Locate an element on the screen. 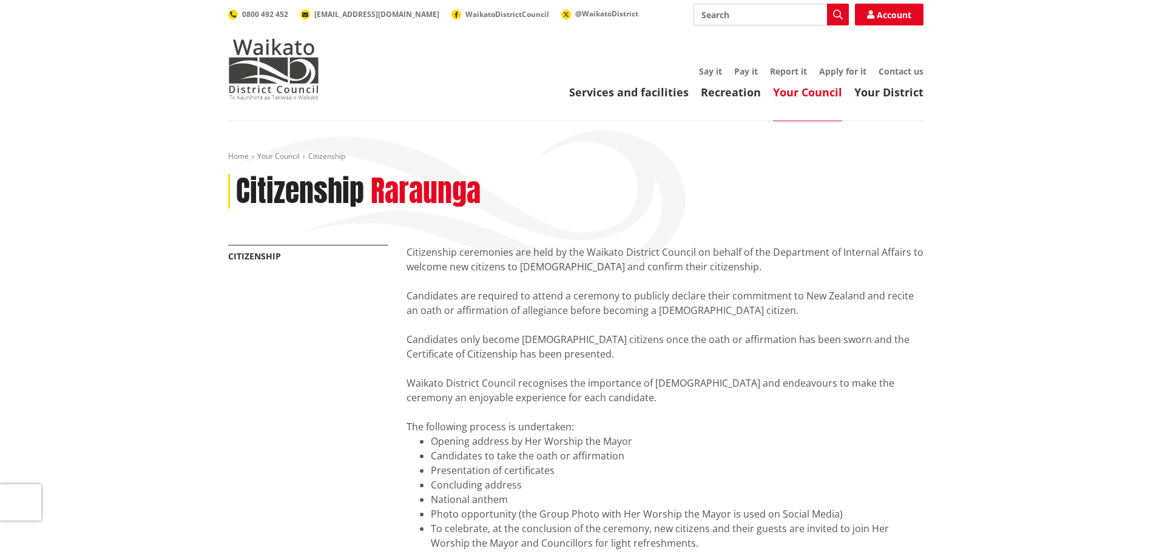 The height and width of the screenshot is (560, 1151). li: To celebrate, at the conclusion of the ceremony, new citizens and their guests are invited to joi... is located at coordinates (677, 536).